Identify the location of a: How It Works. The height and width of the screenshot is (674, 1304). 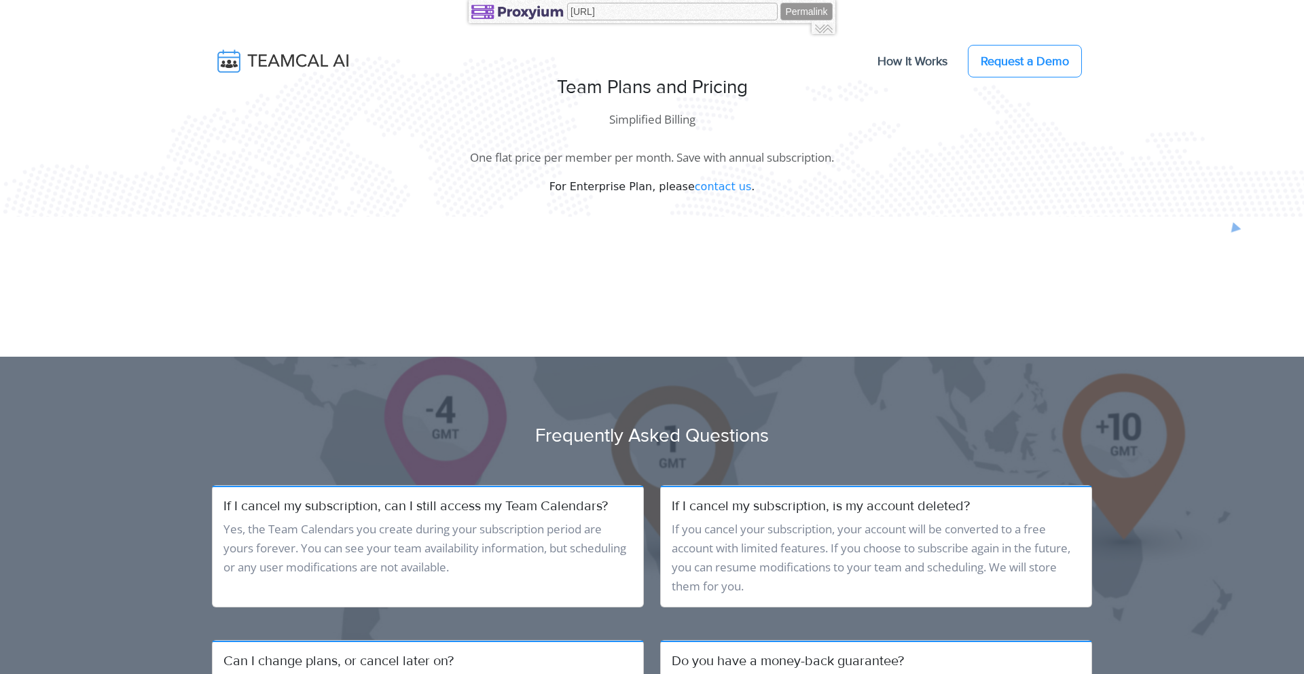
(912, 61).